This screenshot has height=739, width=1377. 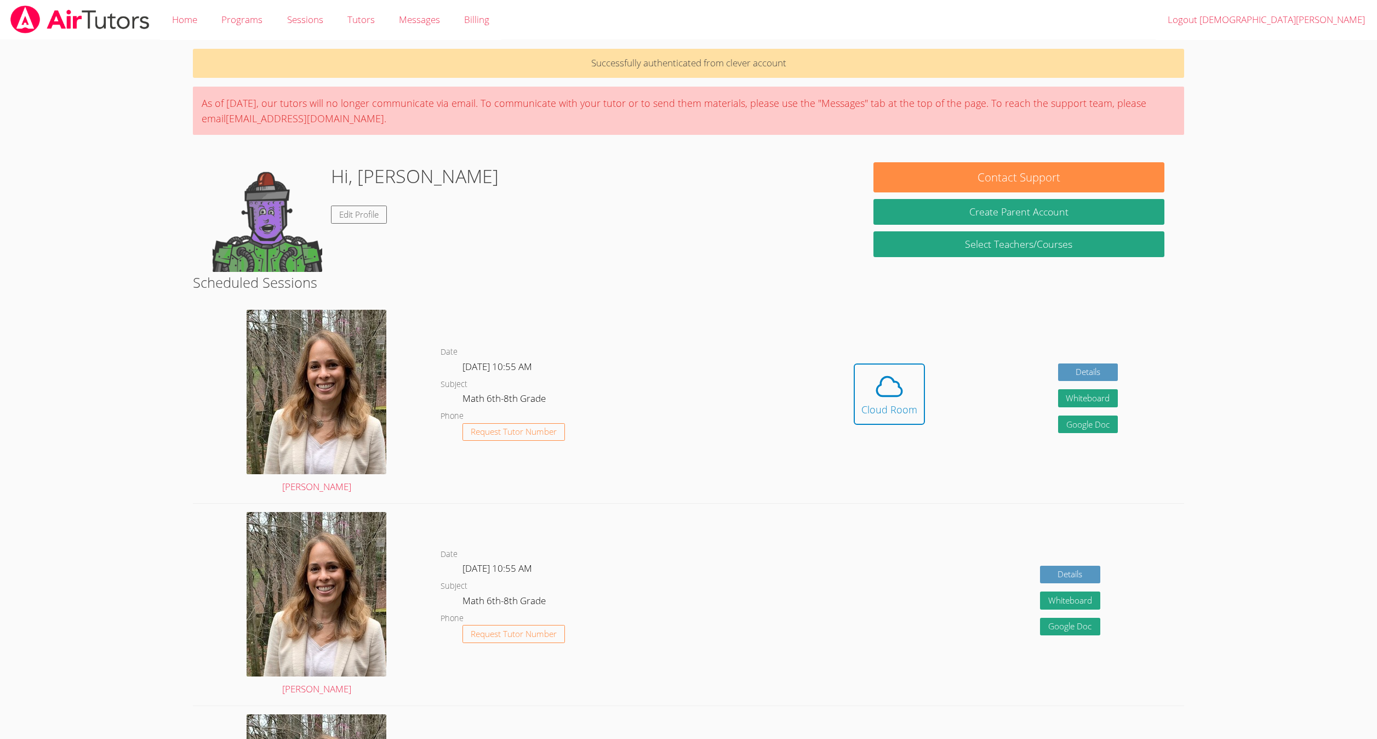 What do you see at coordinates (1019, 212) in the screenshot?
I see `button: Create Parent Account` at bounding box center [1019, 212].